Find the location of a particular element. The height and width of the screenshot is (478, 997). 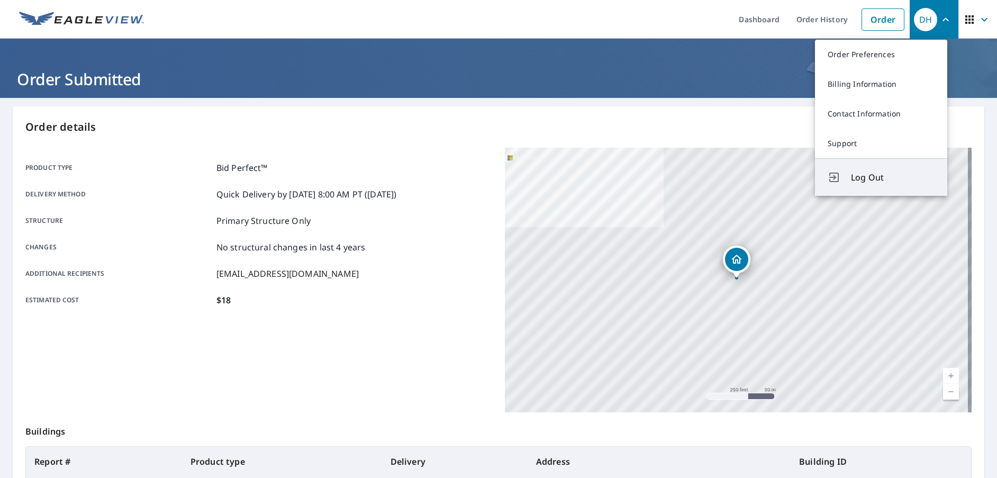

h1: Order Submitted is located at coordinates (499, 79).